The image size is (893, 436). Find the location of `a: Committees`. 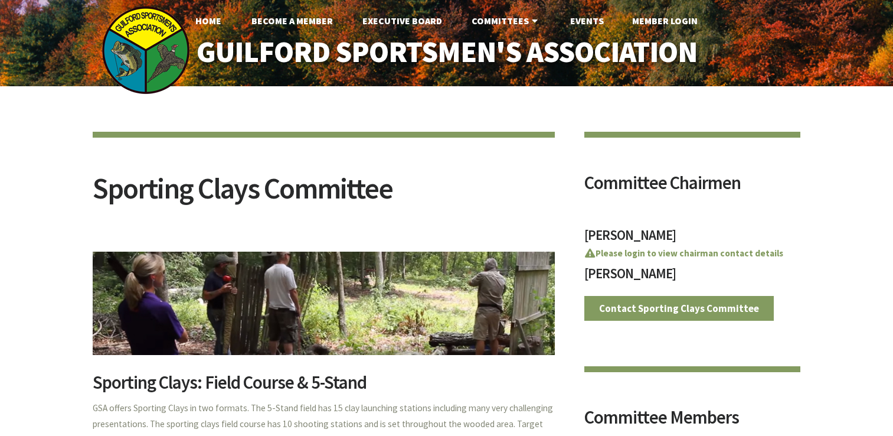

a: Committees is located at coordinates (506, 21).